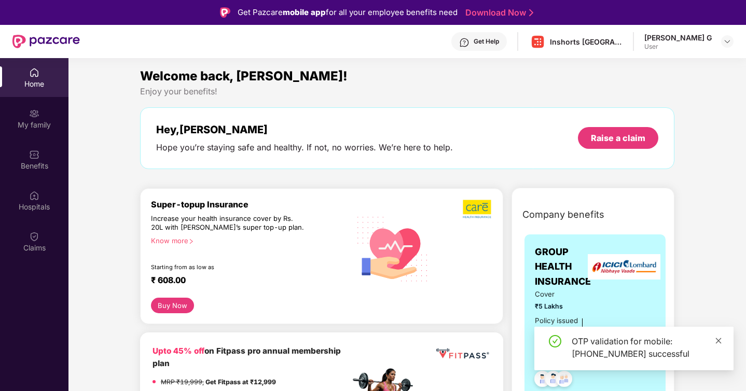 The width and height of the screenshot is (746, 391). I want to click on span: check-circle, so click(555, 341).